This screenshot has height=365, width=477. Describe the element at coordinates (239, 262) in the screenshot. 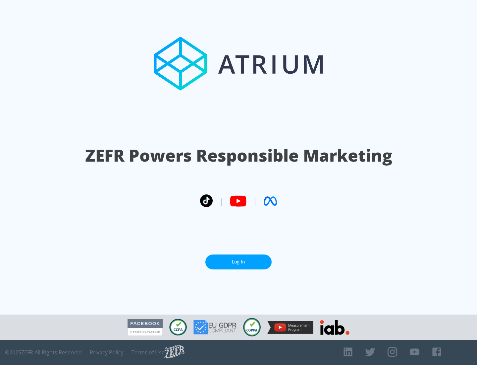

I see `a: Log In` at that location.